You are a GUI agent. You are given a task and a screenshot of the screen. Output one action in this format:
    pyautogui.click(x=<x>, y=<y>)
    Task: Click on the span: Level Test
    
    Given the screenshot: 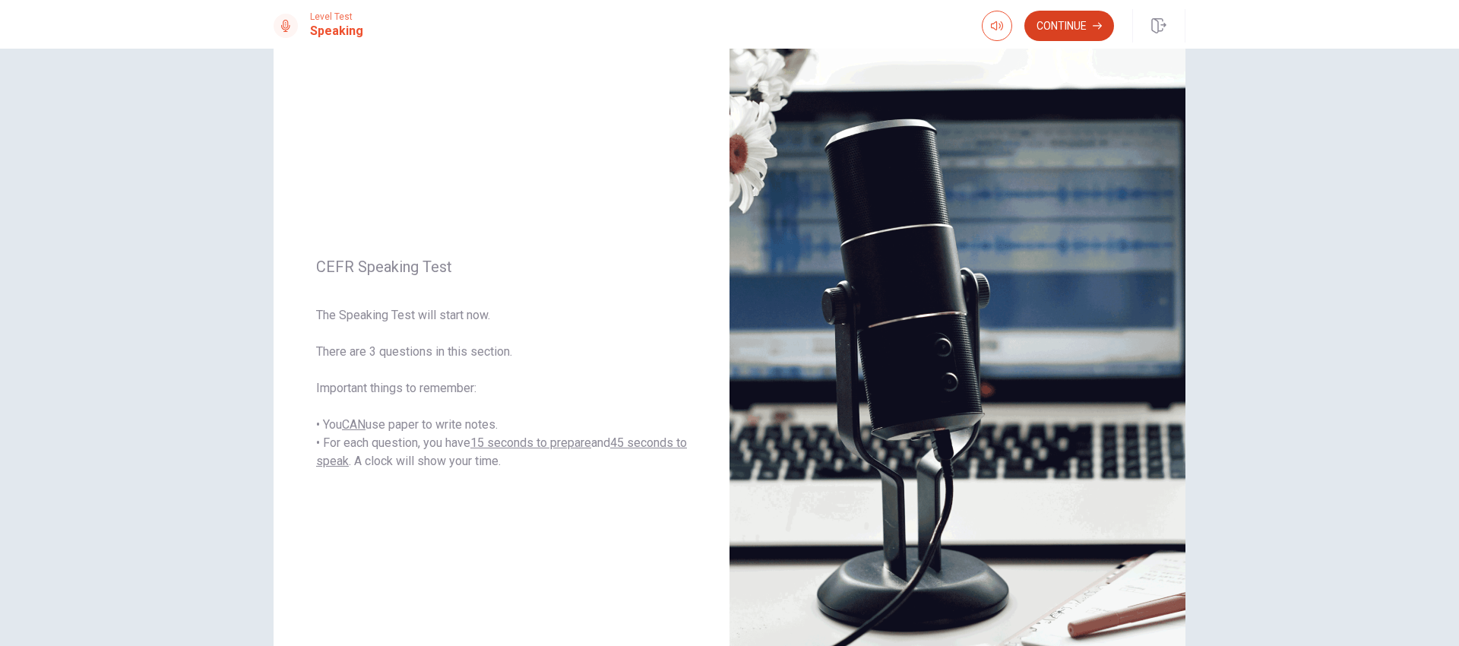 What is the action you would take?
    pyautogui.click(x=337, y=17)
    